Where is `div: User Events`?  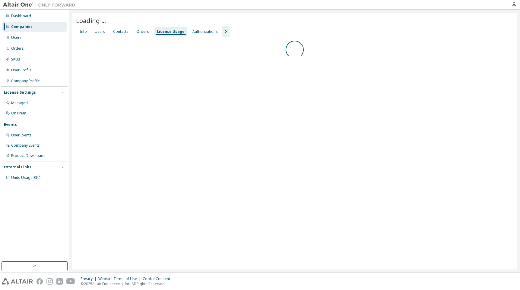 div: User Events is located at coordinates (21, 135).